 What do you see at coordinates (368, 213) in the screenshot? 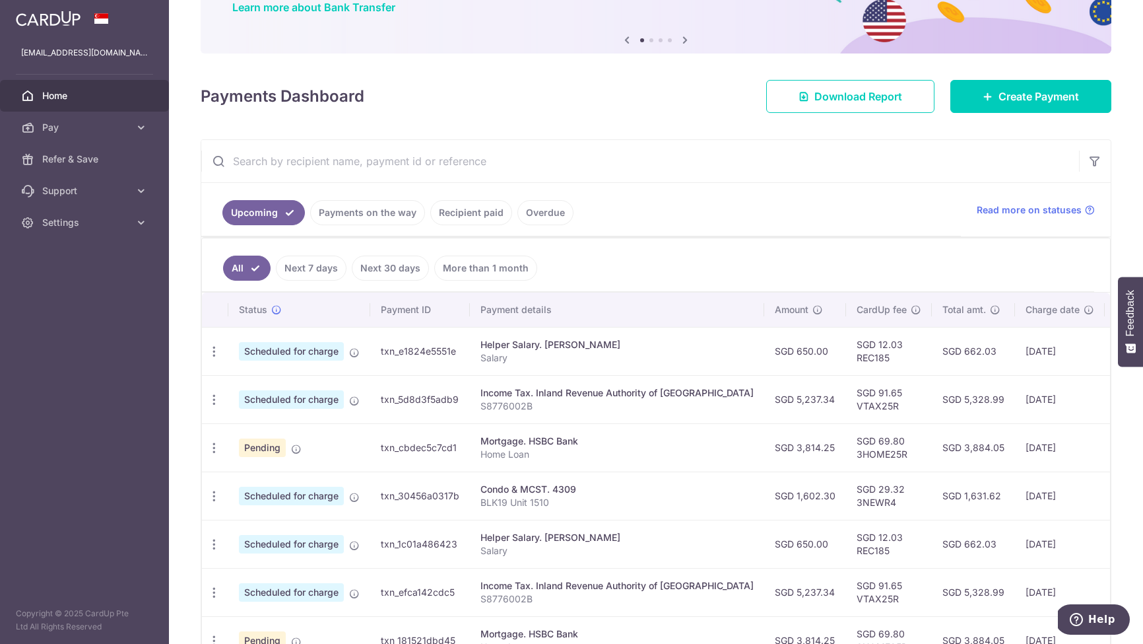
I see `a: Payments on the way` at bounding box center [368, 213].